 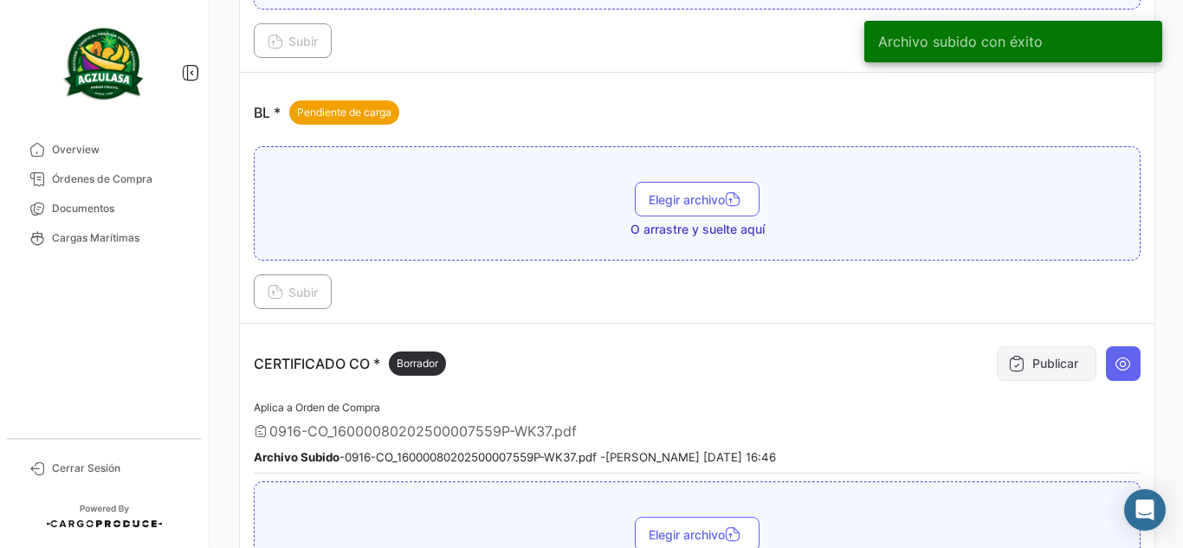 I want to click on p: CERTIFICADO CO *, so click(x=350, y=364).